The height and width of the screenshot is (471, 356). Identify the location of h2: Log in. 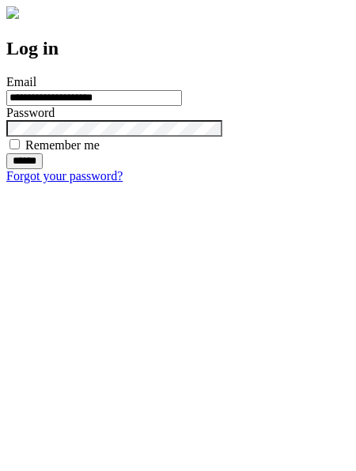
(178, 48).